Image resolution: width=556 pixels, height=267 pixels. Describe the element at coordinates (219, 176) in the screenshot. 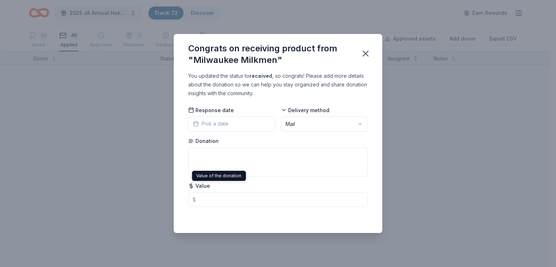

I see `div: Value of the donation` at that location.